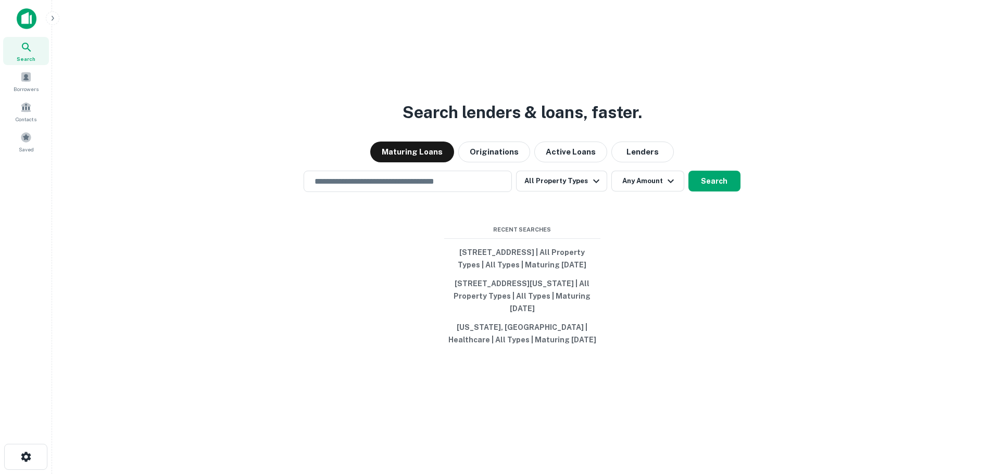 The height and width of the screenshot is (474, 992). Describe the element at coordinates (26, 51) in the screenshot. I see `a: Search` at that location.